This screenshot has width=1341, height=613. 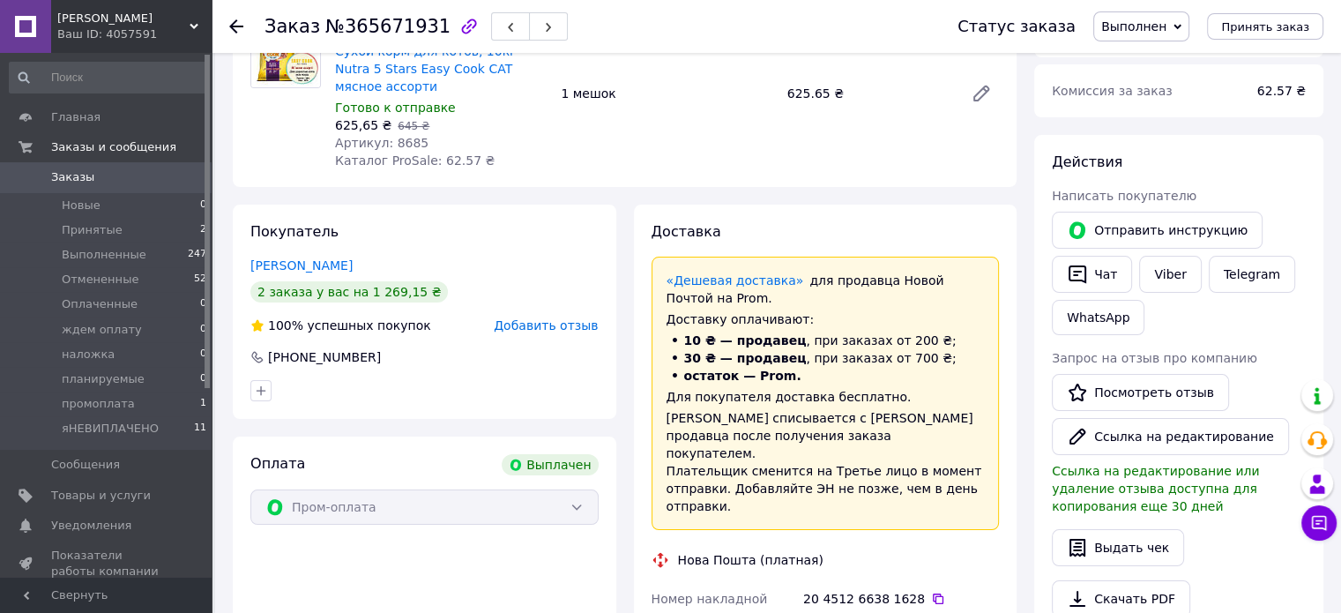 What do you see at coordinates (81, 205) in the screenshot?
I see `span: Новые` at bounding box center [81, 205].